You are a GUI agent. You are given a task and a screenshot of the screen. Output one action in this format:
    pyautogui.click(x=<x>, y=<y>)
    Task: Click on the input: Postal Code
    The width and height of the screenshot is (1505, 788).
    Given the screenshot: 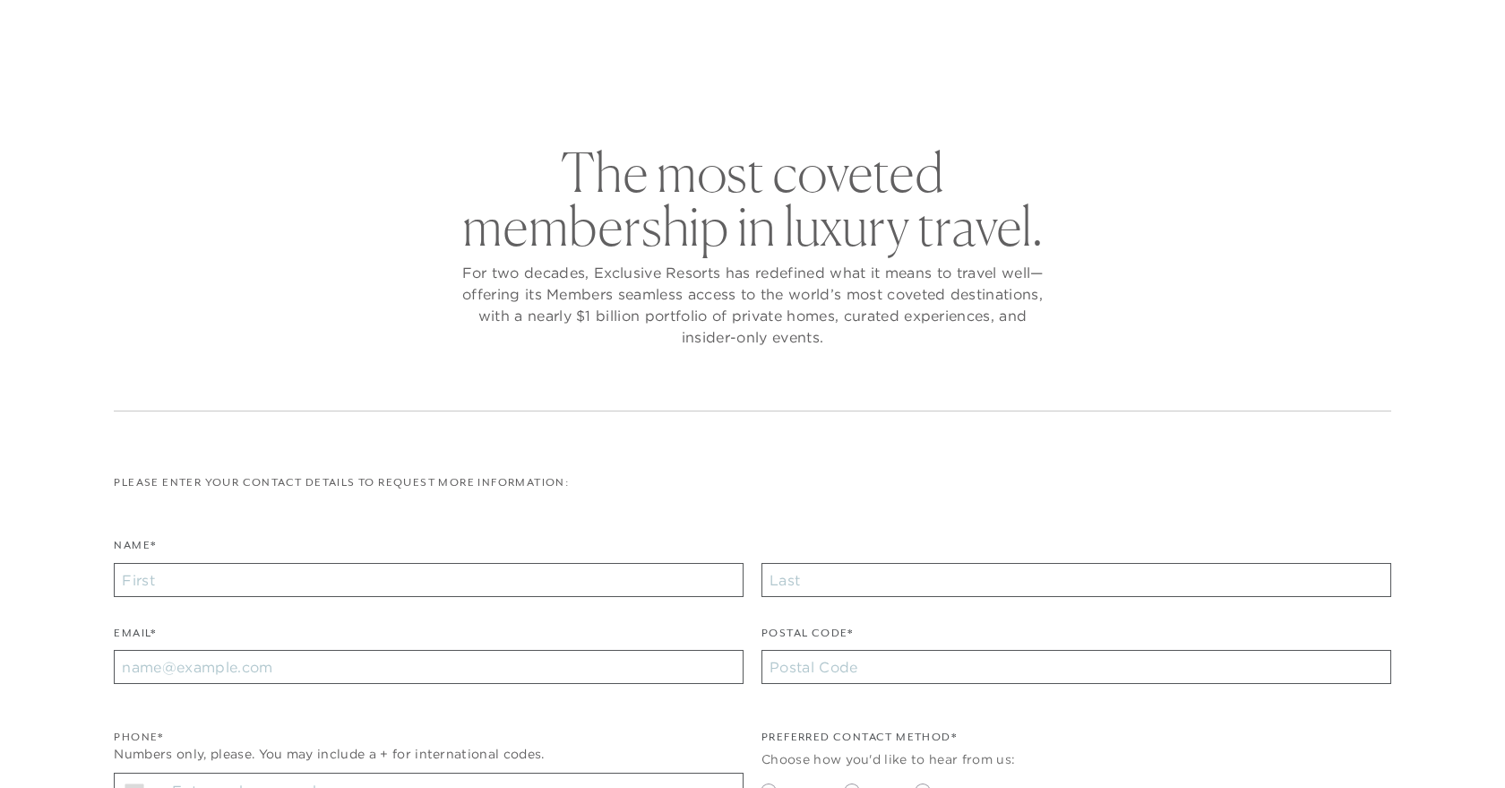 What is the action you would take?
    pyautogui.click(x=1076, y=667)
    